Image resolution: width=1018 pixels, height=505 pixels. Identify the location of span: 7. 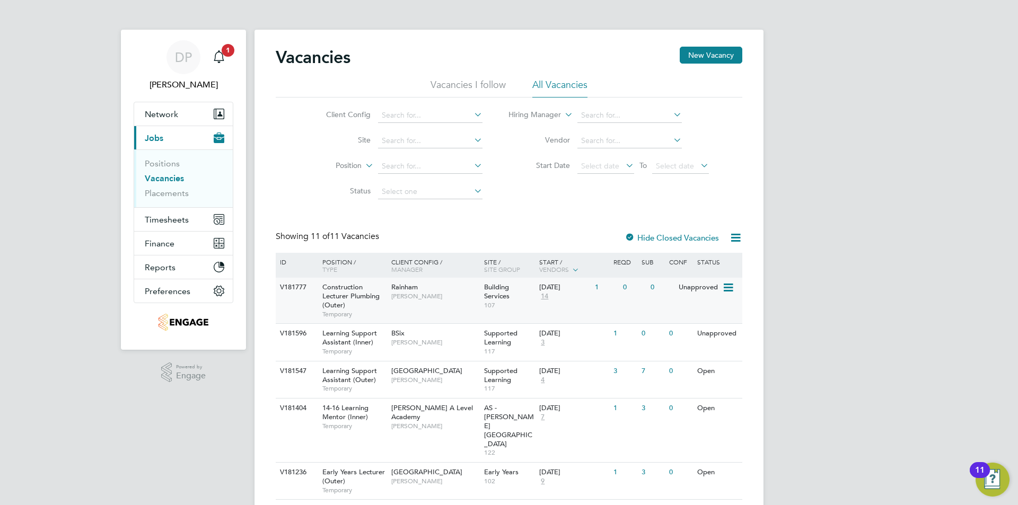
(542, 417).